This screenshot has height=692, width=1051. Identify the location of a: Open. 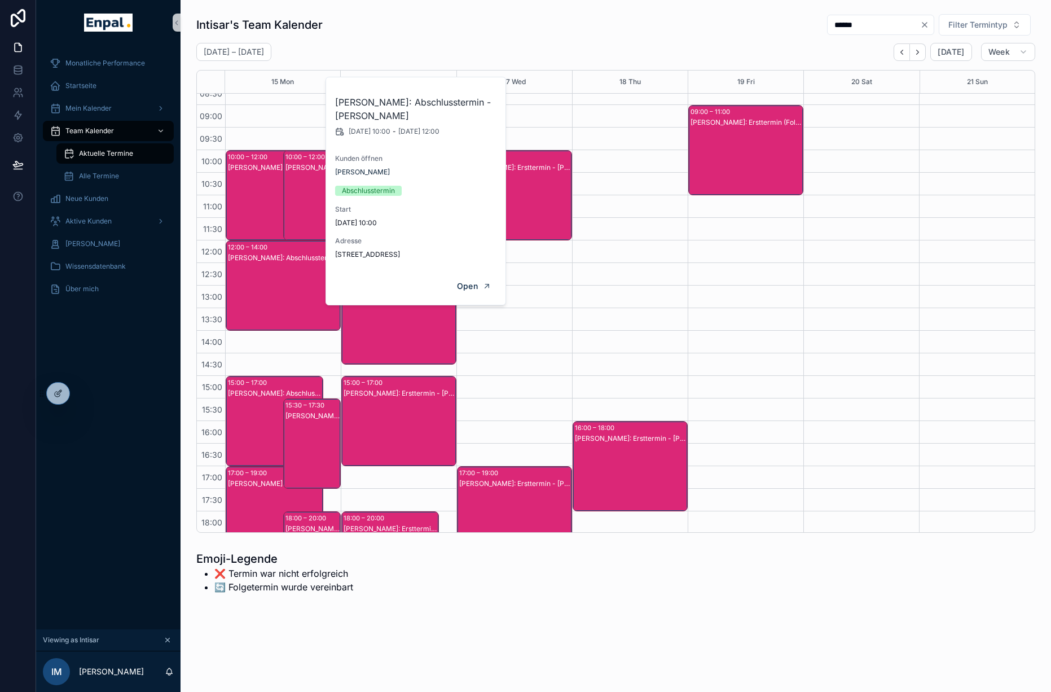
(474, 286).